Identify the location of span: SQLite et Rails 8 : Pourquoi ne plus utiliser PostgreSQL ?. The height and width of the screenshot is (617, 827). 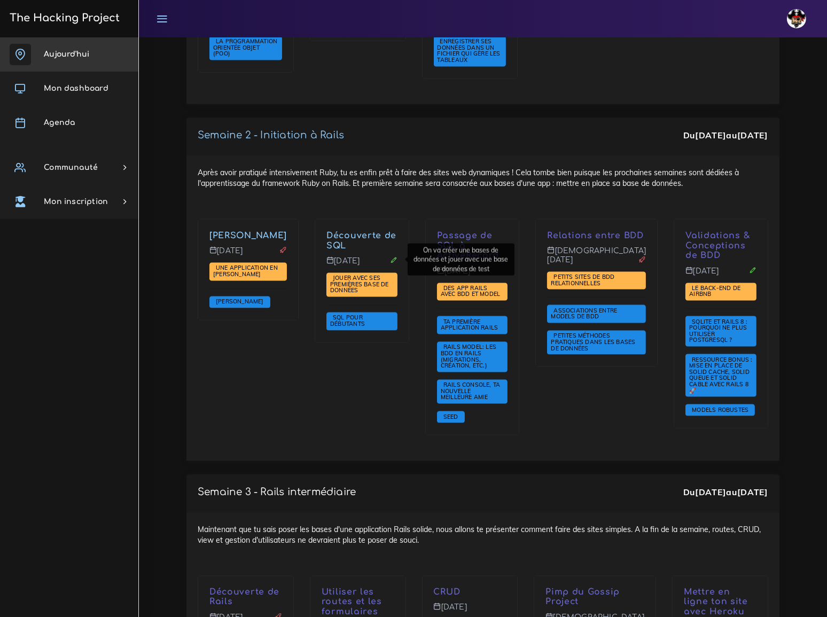
(718, 331).